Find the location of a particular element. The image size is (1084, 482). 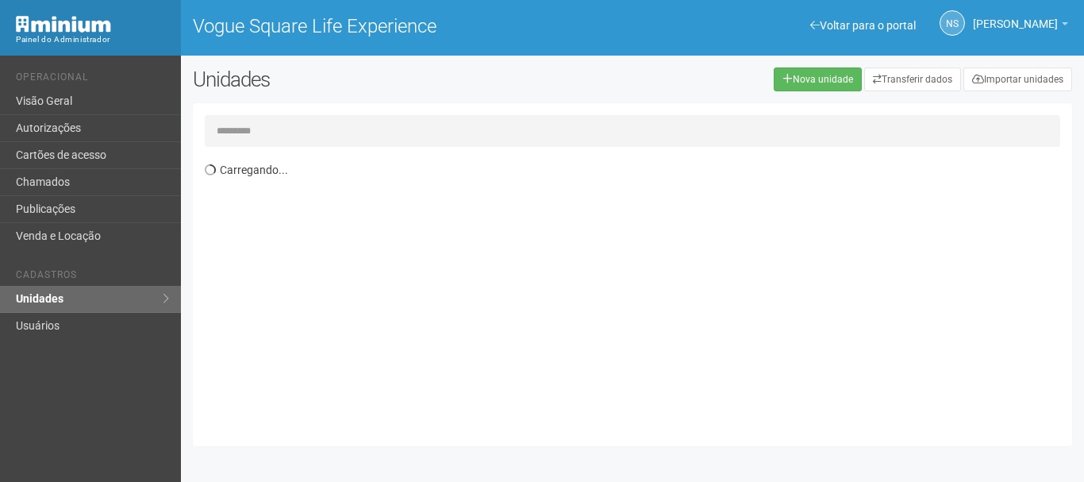

div: Painel do Administrador is located at coordinates (92, 40).